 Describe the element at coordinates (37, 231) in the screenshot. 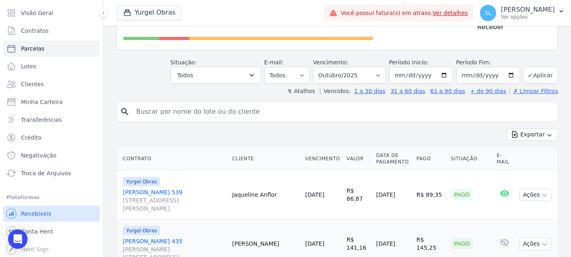

I see `span: Conta Hent` at that location.